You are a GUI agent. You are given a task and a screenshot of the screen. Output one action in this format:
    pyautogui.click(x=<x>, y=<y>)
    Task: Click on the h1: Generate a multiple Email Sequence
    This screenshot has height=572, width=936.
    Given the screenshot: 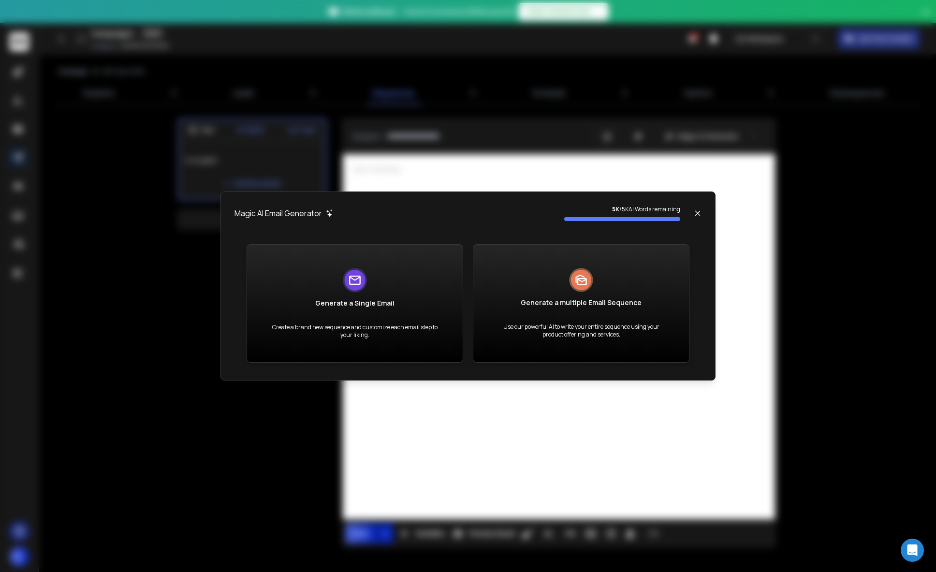 What is the action you would take?
    pyautogui.click(x=581, y=303)
    